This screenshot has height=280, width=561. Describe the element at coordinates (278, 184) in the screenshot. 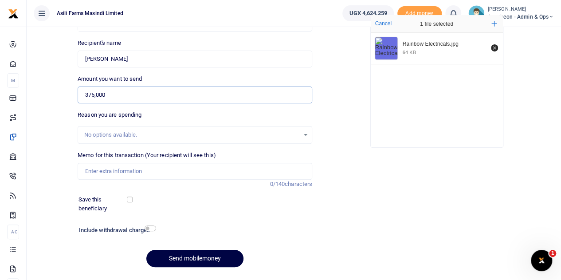

I see `span: 0/140` at that location.